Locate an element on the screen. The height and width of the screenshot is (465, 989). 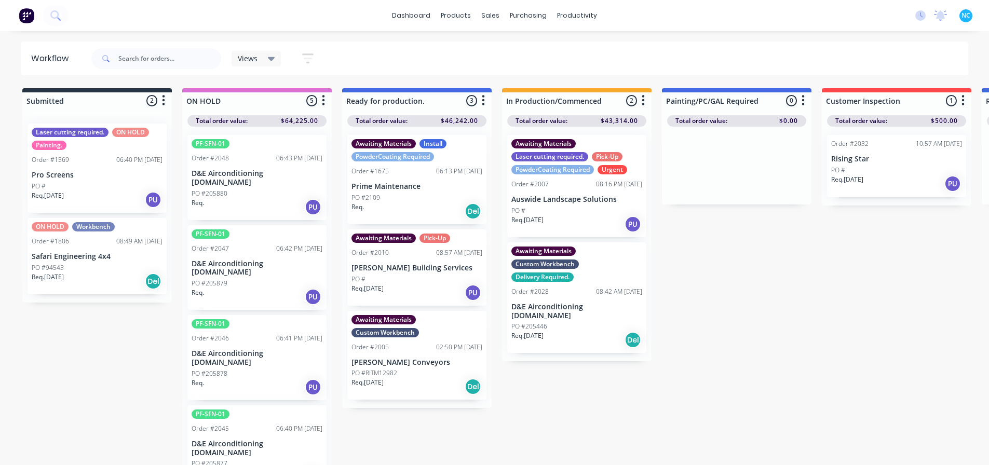
div: Order #1569 is located at coordinates (50, 160).